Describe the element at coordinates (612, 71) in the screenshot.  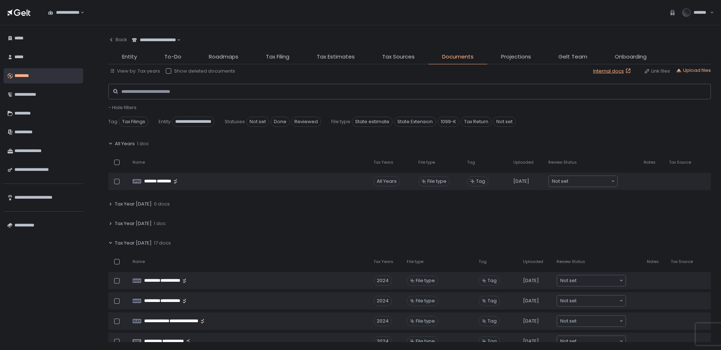
I see `a: Internal docs` at that location.